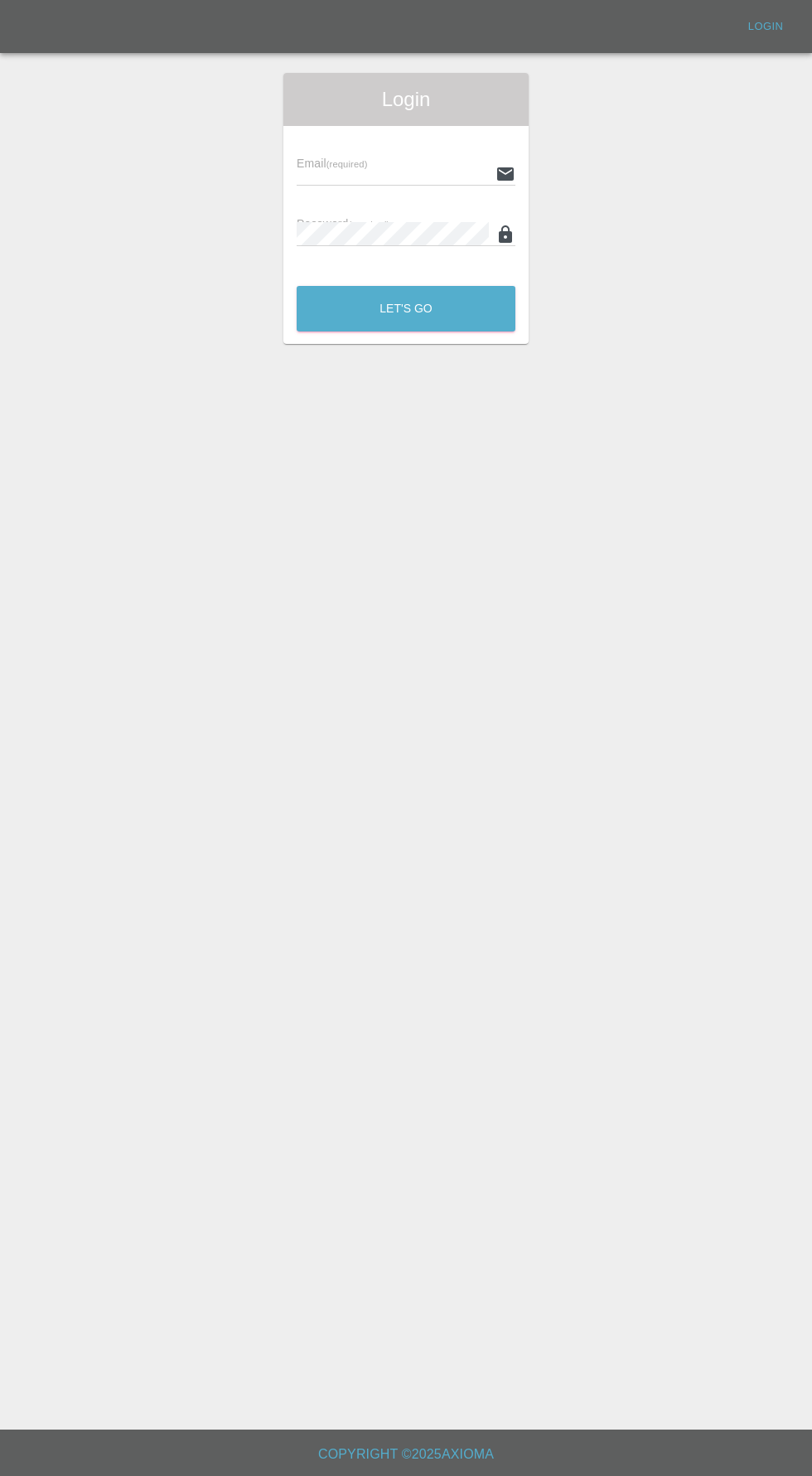  I want to click on span: Password, so click(343, 223).